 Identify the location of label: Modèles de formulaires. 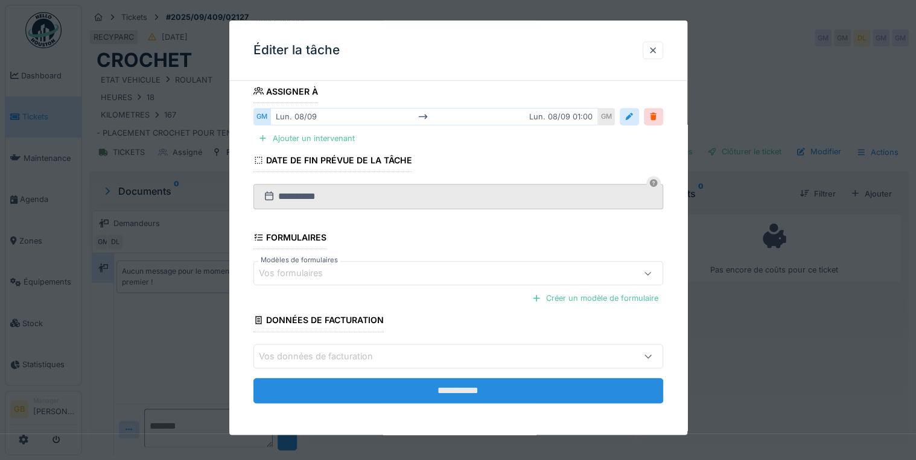
(299, 261).